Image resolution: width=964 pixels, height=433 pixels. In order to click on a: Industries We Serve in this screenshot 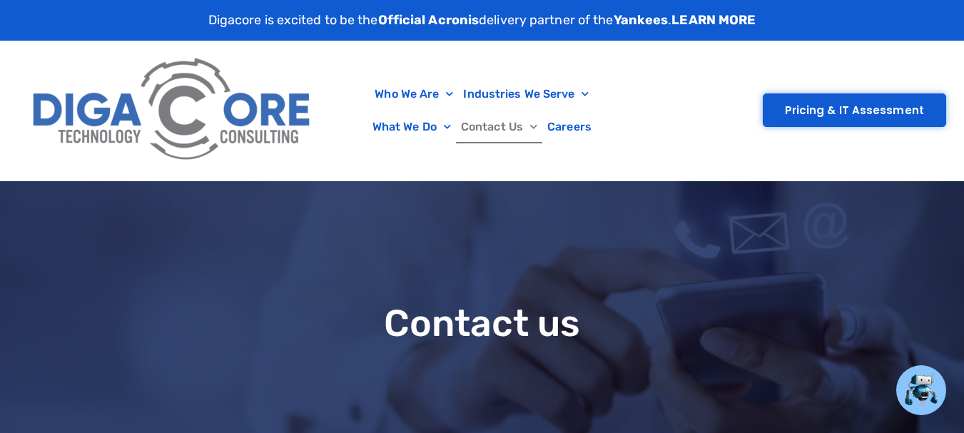, I will do `click(526, 94)`.